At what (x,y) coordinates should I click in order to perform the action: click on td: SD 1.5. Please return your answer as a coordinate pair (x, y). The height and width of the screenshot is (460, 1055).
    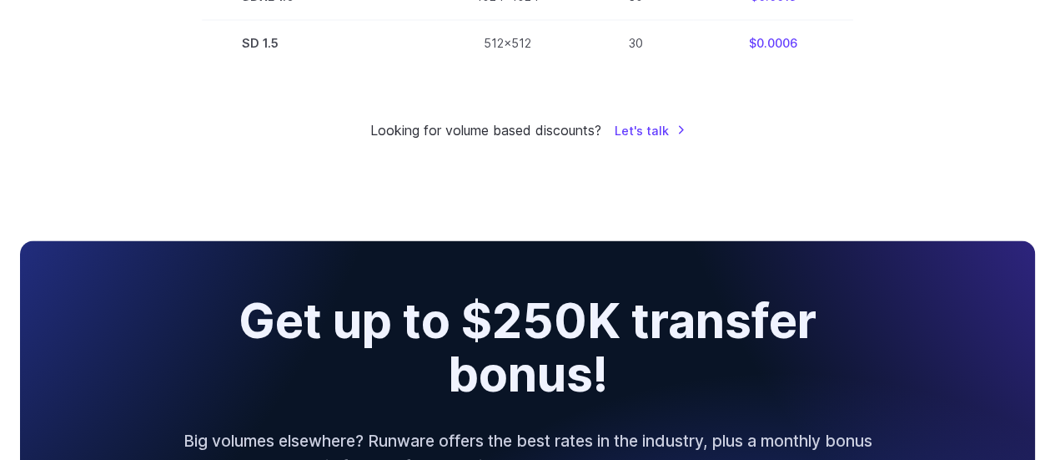
    Looking at the image, I should click on (319, 43).